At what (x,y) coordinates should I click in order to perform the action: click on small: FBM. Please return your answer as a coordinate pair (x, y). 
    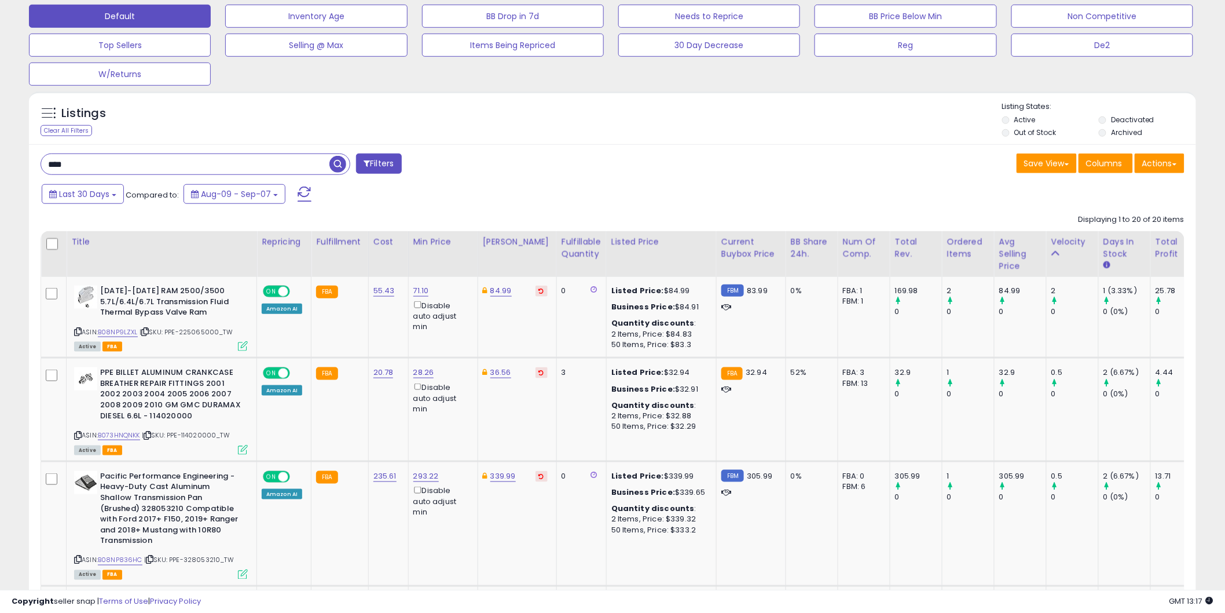
    Looking at the image, I should click on (732, 290).